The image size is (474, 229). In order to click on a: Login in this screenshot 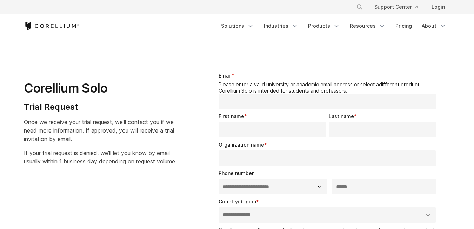, I will do `click(438, 7)`.